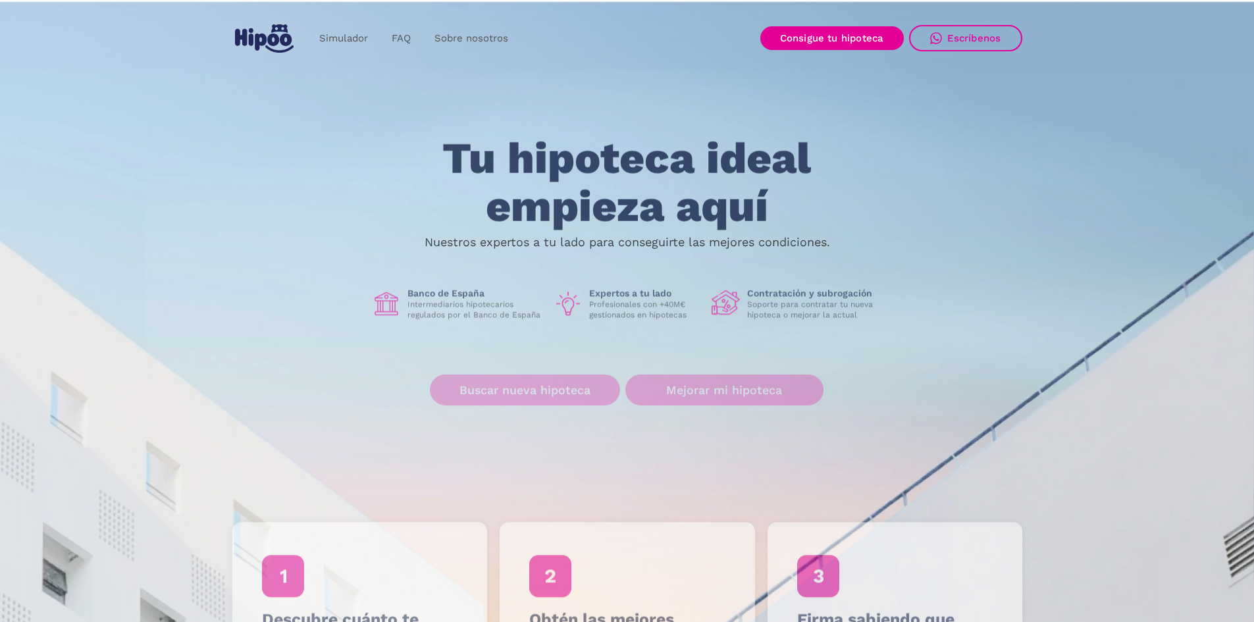 This screenshot has width=1254, height=622. I want to click on a: FAQ, so click(401, 38).